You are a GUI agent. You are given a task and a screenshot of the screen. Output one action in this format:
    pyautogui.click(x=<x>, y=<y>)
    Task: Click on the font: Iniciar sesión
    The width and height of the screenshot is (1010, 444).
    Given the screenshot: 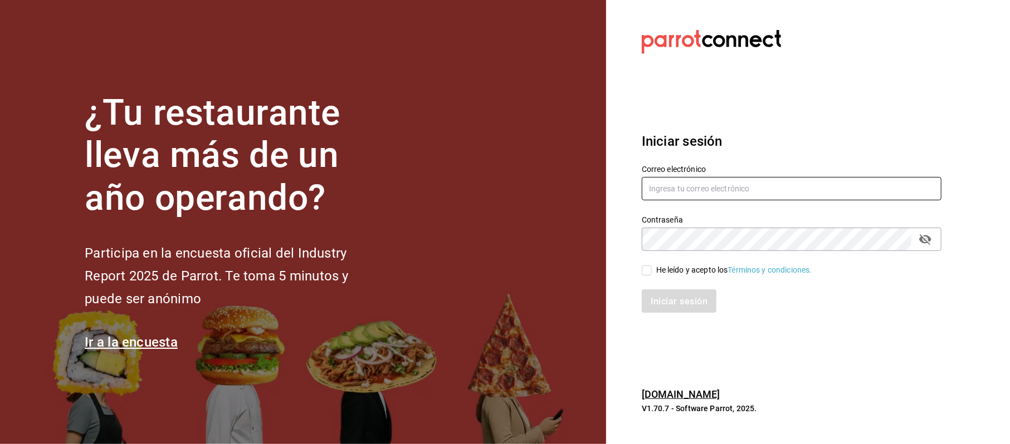 What is the action you would take?
    pyautogui.click(x=682, y=141)
    